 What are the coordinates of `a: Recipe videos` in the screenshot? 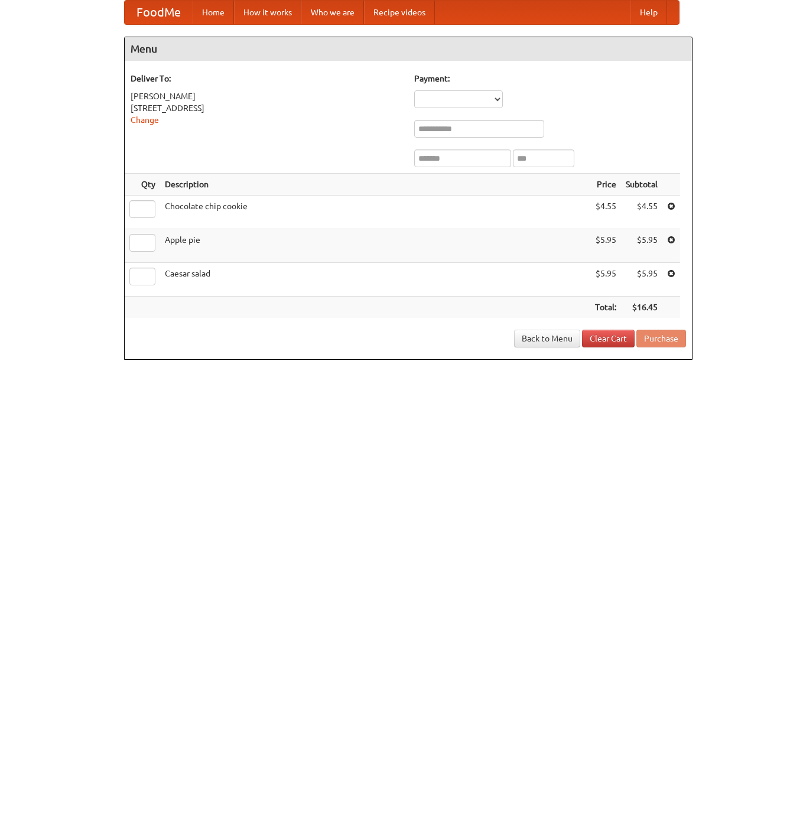 It's located at (400, 12).